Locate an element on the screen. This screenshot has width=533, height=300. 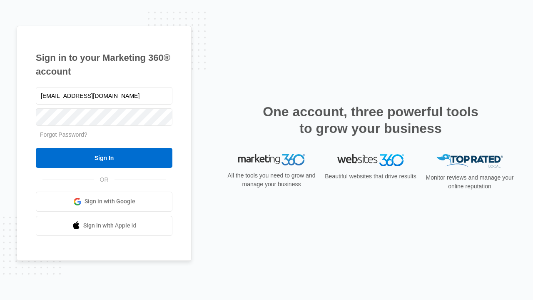
a: Sign in with Apple Id is located at coordinates (104, 226).